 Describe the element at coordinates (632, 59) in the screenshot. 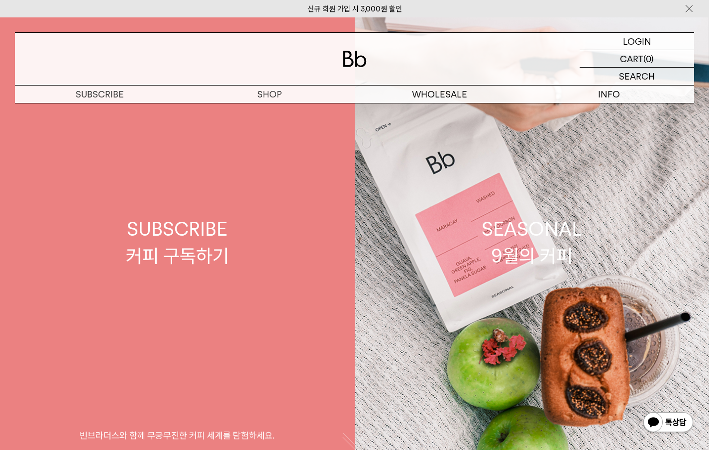

I see `p: CART` at that location.